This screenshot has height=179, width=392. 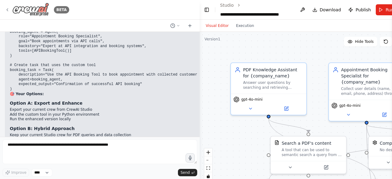 I want to click on button: Start a new chat, so click(x=190, y=26).